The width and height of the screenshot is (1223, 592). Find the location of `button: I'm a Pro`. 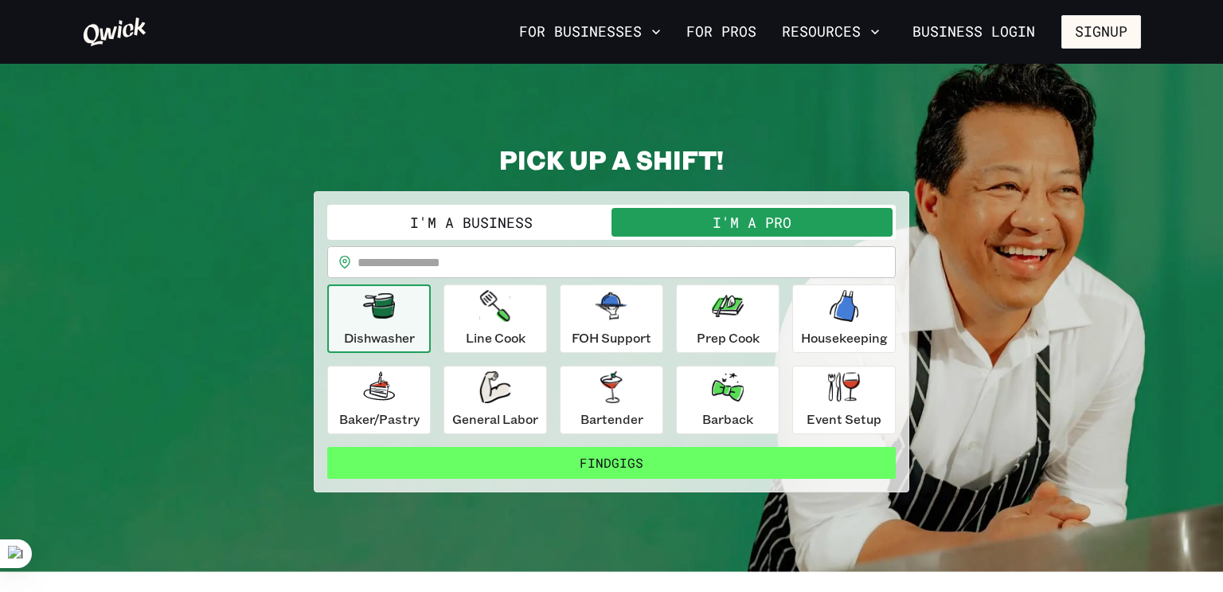

button: I'm a Pro is located at coordinates (752, 222).